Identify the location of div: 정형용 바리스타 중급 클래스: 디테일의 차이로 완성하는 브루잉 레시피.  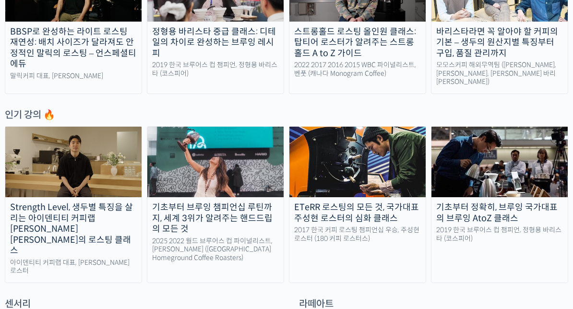
(215, 43).